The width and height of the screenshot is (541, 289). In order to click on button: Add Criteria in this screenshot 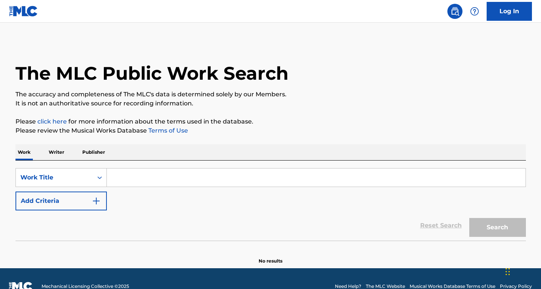, I will do `click(61, 201)`.